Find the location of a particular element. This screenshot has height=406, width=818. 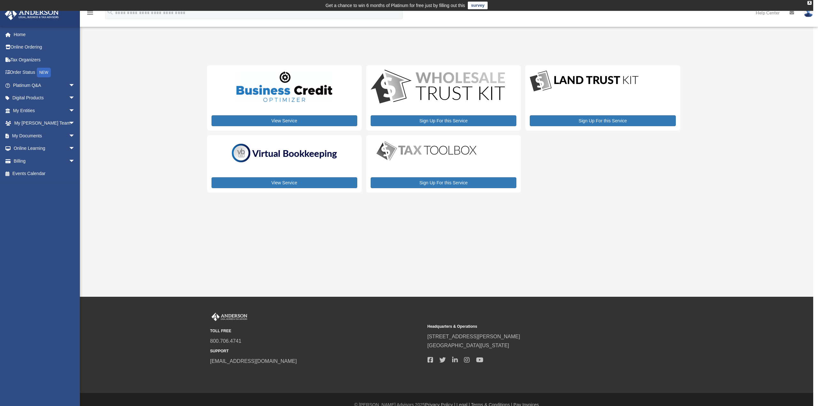

img: WS-Trust-Kit-lgo-1.jpg is located at coordinates (438, 87).